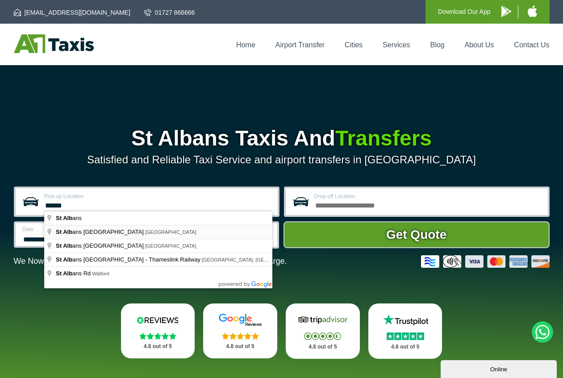  Describe the element at coordinates (282, 138) in the screenshot. I see `h1: St Albans Taxis And` at that location.